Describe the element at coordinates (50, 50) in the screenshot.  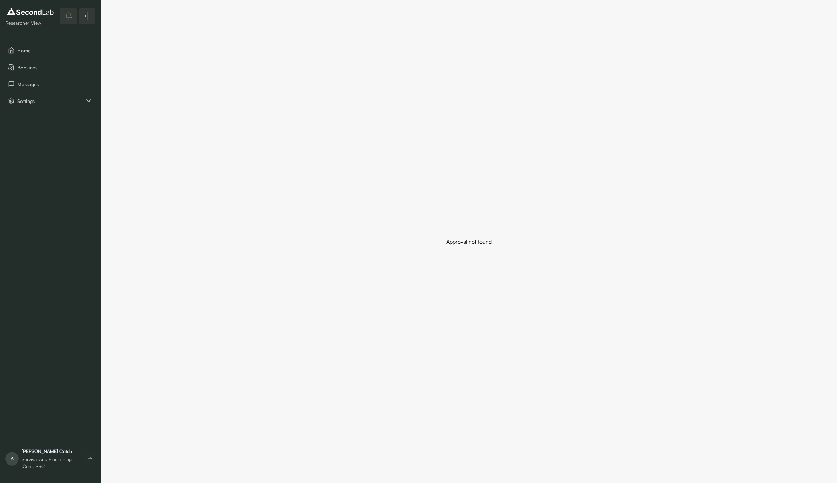
I see `a: Home` at that location.